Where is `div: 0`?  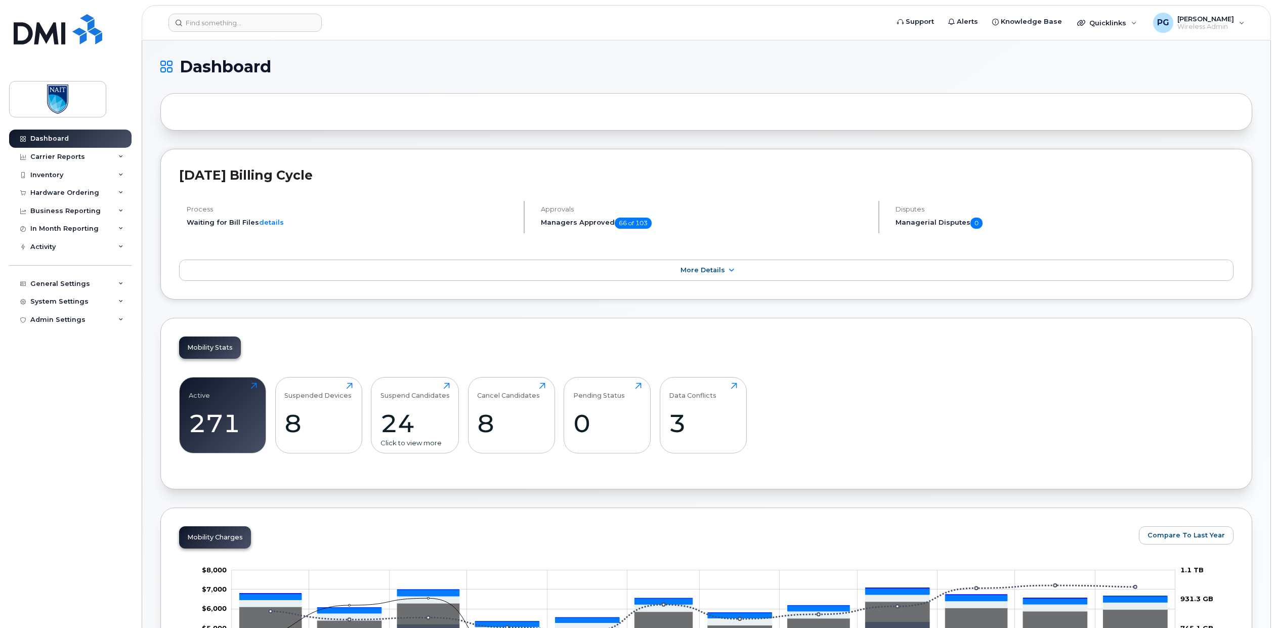
div: 0 is located at coordinates (607, 423).